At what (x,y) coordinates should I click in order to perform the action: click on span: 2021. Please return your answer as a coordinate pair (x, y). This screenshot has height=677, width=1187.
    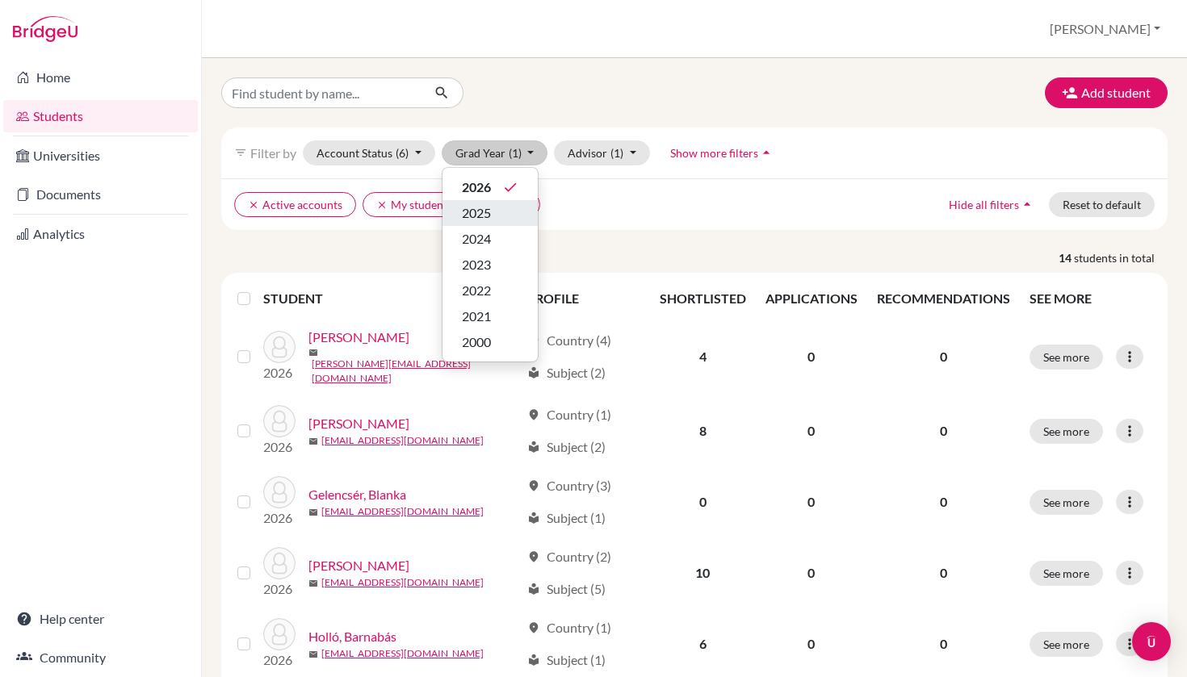
    Looking at the image, I should click on (476, 317).